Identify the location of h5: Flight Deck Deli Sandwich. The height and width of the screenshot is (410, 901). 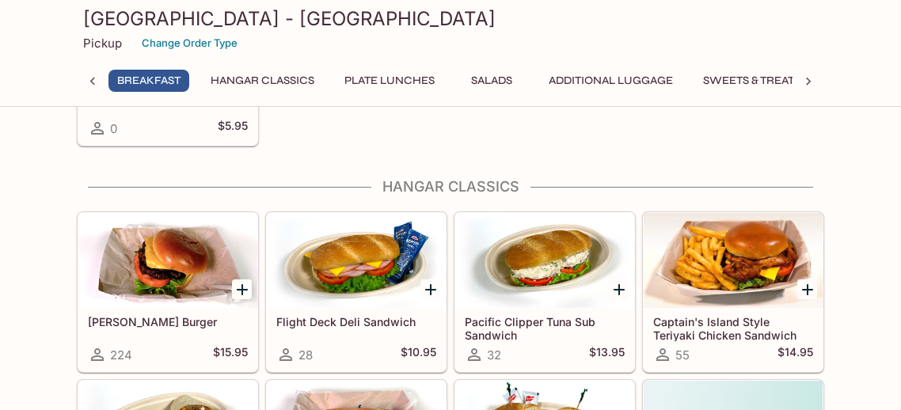
(356, 321).